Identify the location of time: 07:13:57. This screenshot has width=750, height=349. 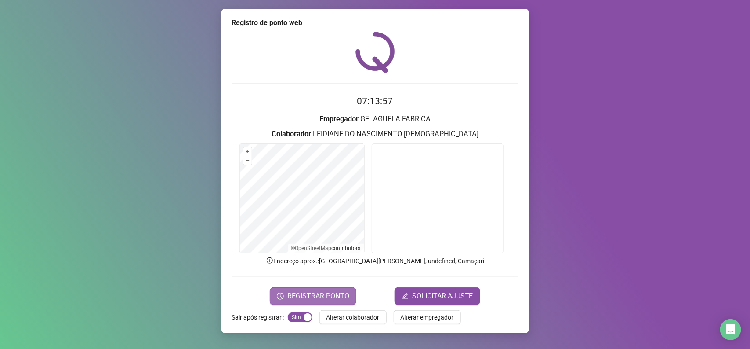
(375, 101).